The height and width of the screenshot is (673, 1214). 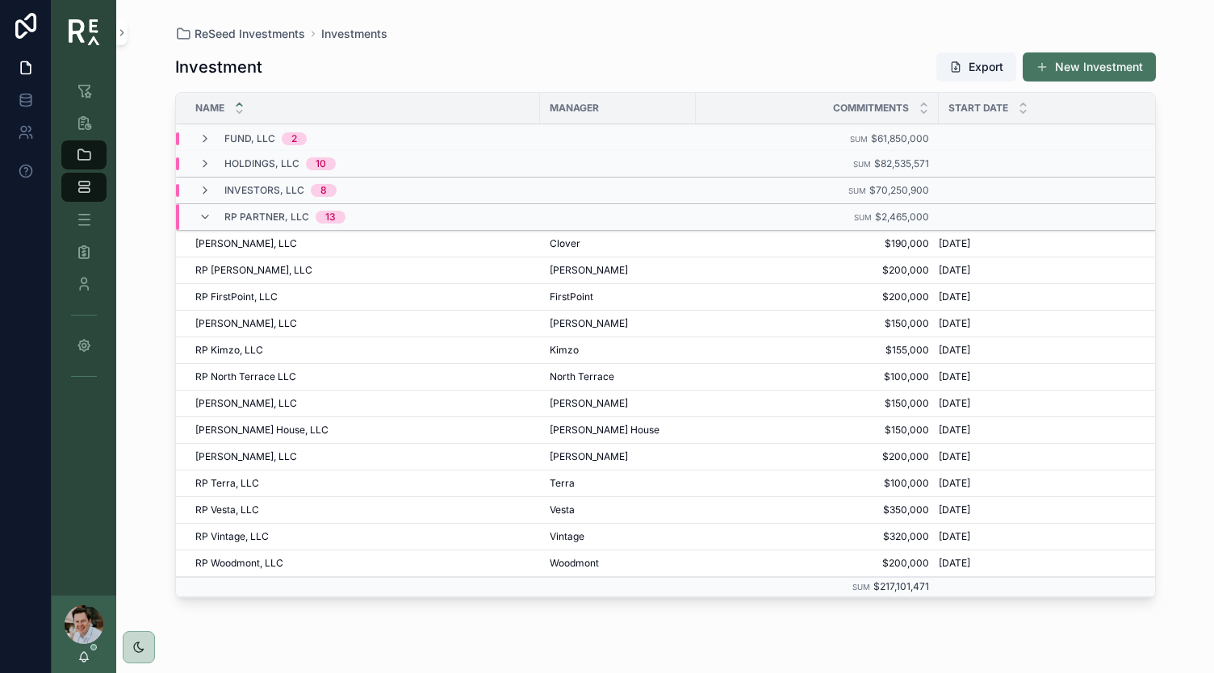 What do you see at coordinates (210, 108) in the screenshot?
I see `span: Name` at bounding box center [210, 108].